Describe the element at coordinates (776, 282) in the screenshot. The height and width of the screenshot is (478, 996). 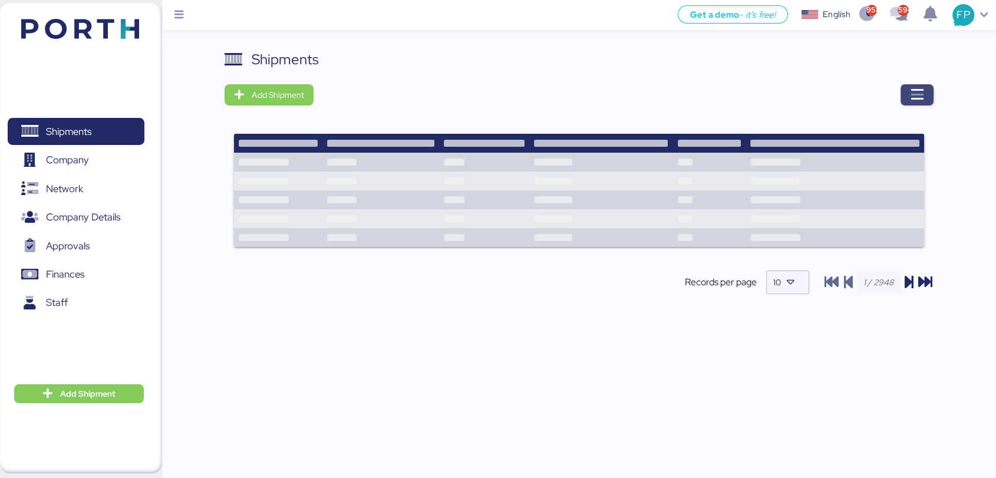
I see `span: 10` at that location.